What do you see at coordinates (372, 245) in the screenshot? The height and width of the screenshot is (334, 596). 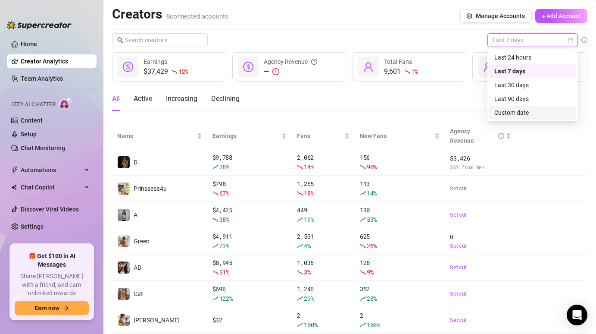 I see `span: 26 %` at bounding box center [372, 245].